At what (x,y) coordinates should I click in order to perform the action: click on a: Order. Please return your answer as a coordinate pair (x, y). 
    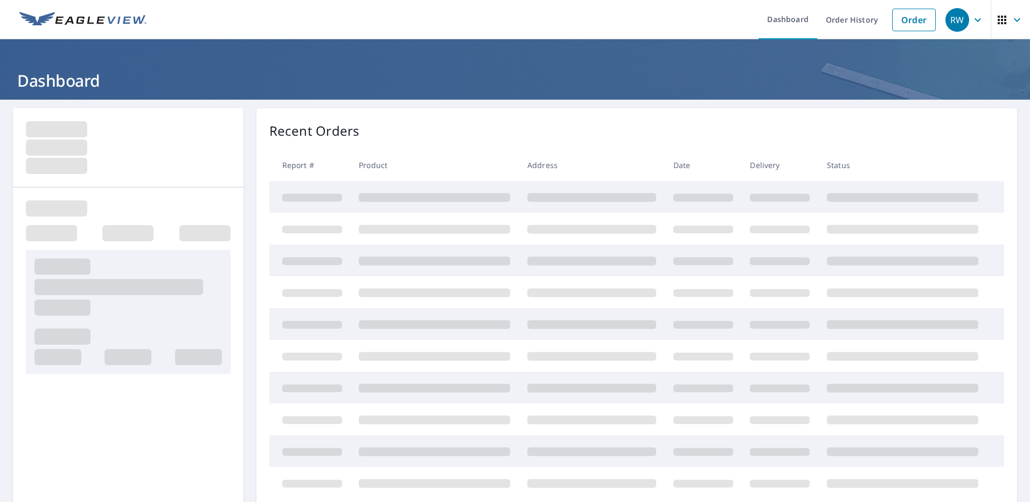
    Looking at the image, I should click on (914, 20).